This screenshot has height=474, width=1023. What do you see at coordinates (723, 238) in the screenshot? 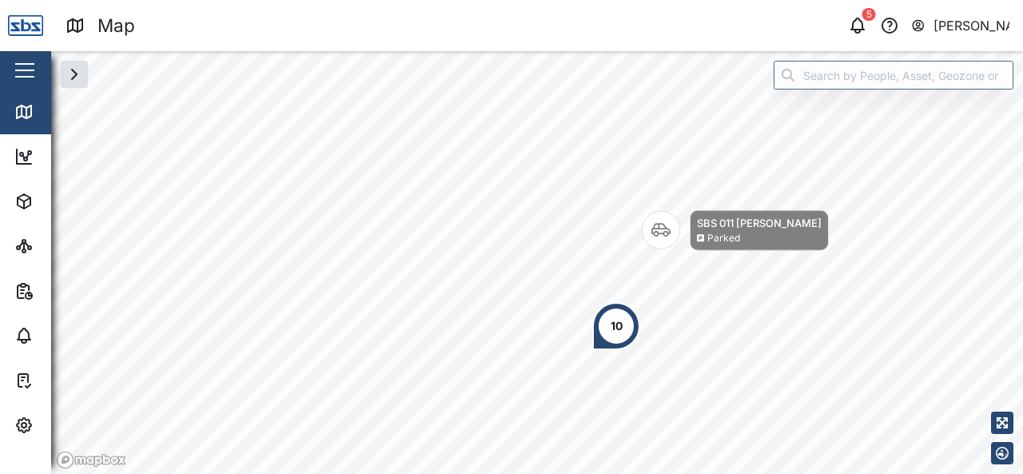
I see `div: Parked` at bounding box center [723, 238].